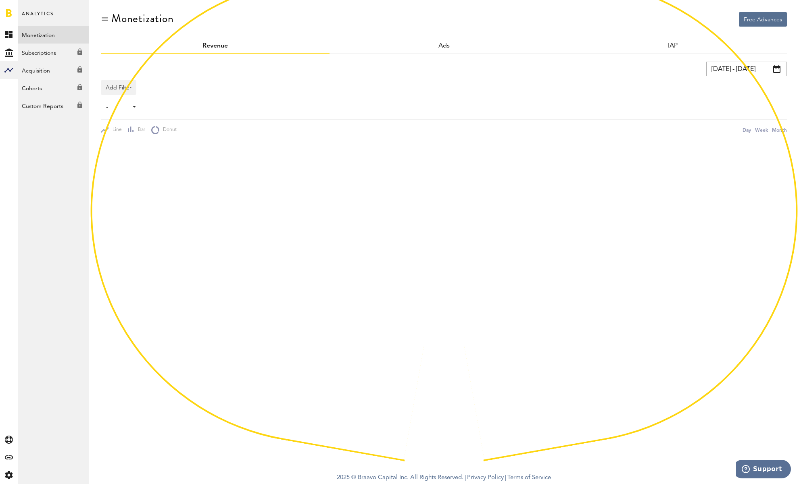 The height and width of the screenshot is (484, 799). I want to click on a: Privacy Policy, so click(485, 478).